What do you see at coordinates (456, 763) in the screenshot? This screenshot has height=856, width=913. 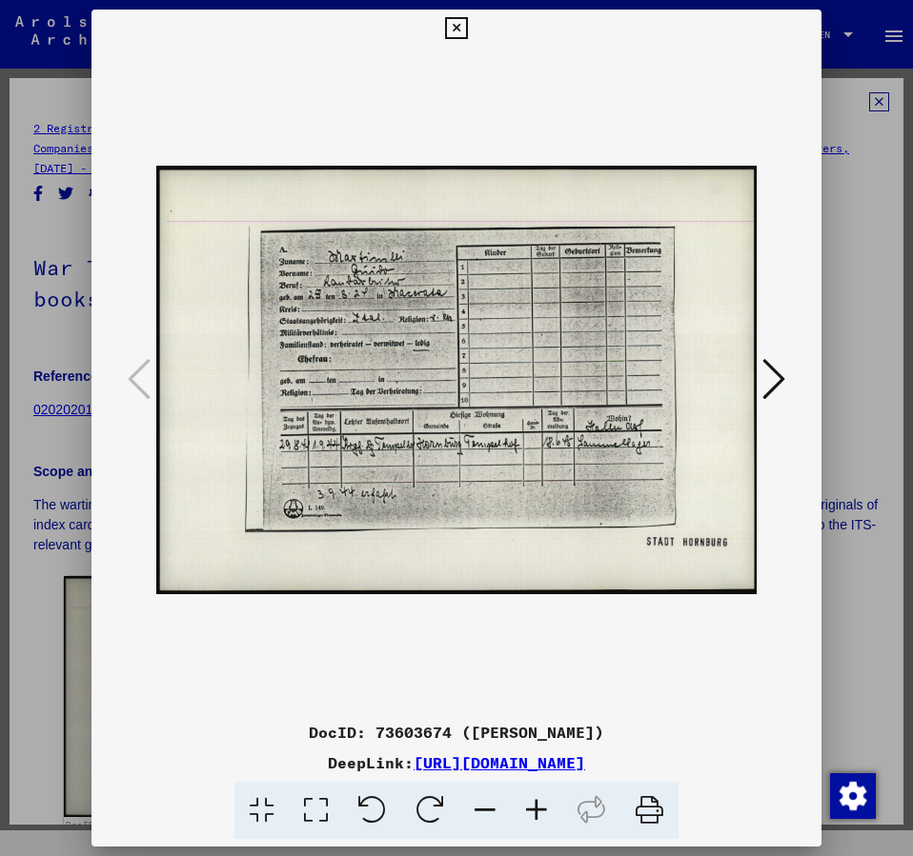 I see `div: DeepLink:` at bounding box center [456, 763].